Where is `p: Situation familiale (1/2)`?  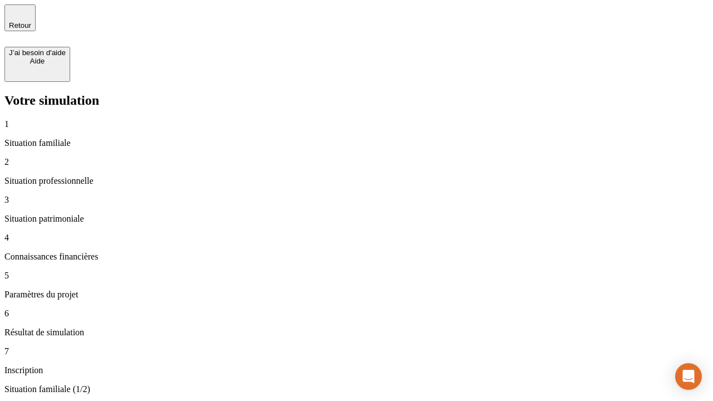 p: Situation familiale (1/2) is located at coordinates (357, 389).